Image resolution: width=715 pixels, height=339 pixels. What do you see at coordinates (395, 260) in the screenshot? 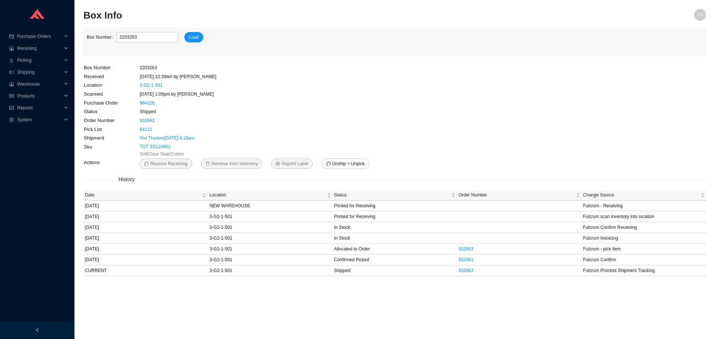
I see `td: Confirmed Picked` at bounding box center [395, 260].